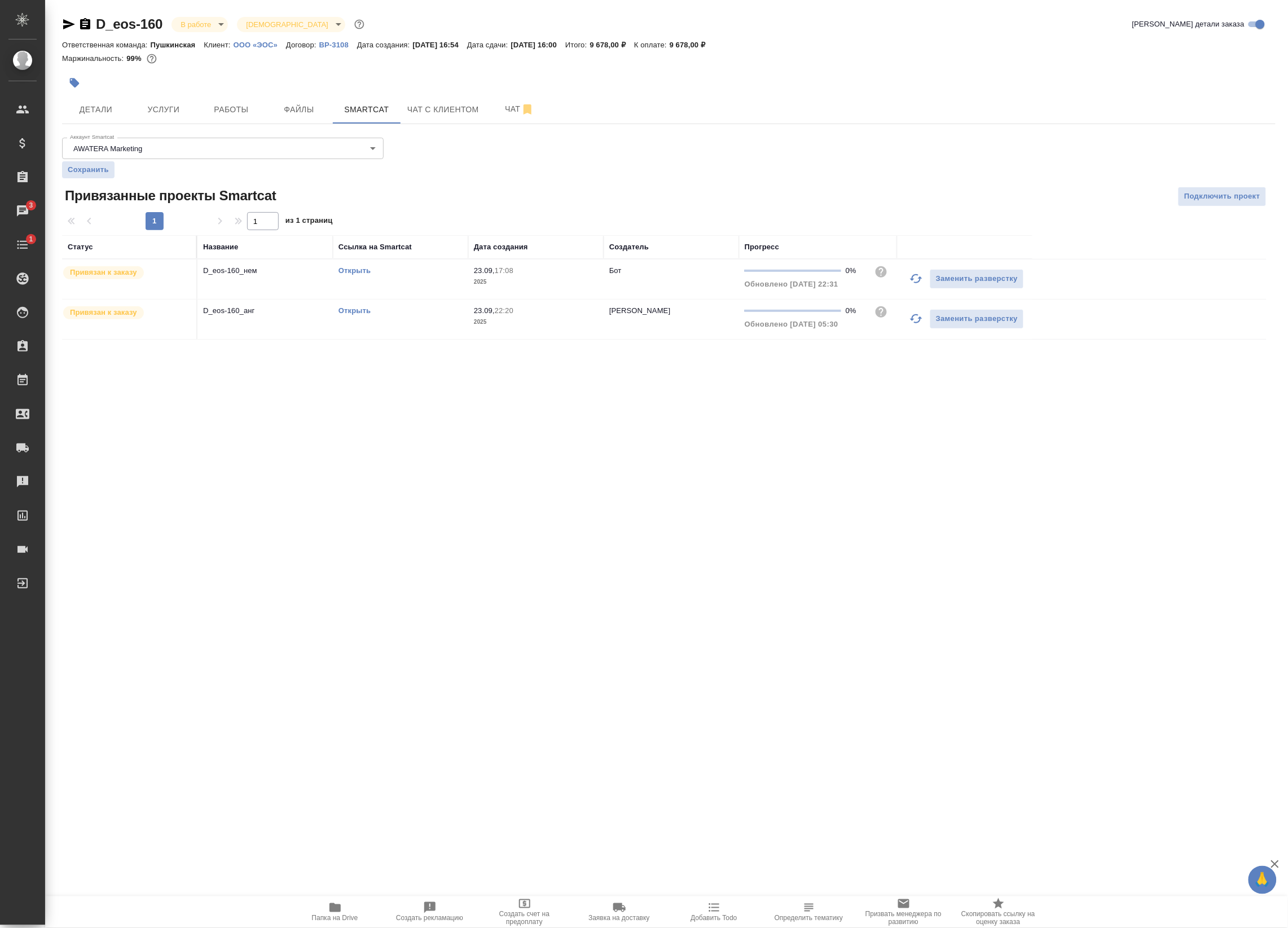 This screenshot has width=1288, height=928. Describe the element at coordinates (22, 211) in the screenshot. I see `a: 3` at that location.